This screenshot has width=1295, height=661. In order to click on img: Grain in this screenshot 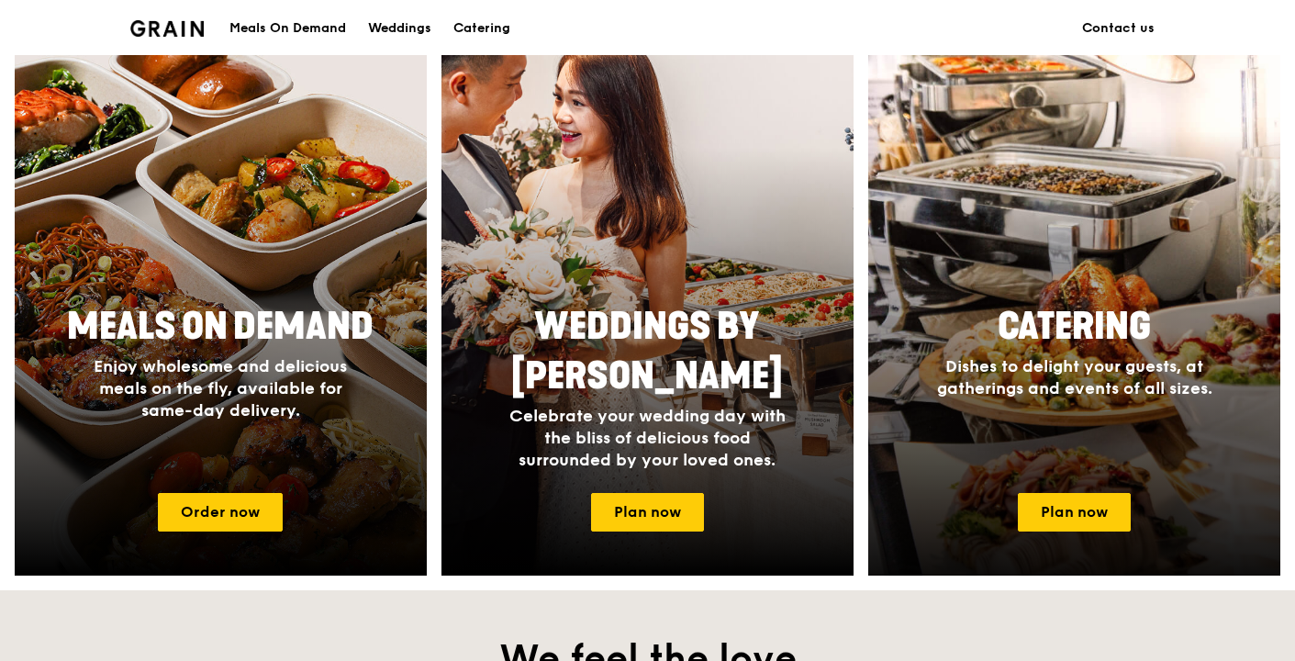, I will do `click(167, 28)`.